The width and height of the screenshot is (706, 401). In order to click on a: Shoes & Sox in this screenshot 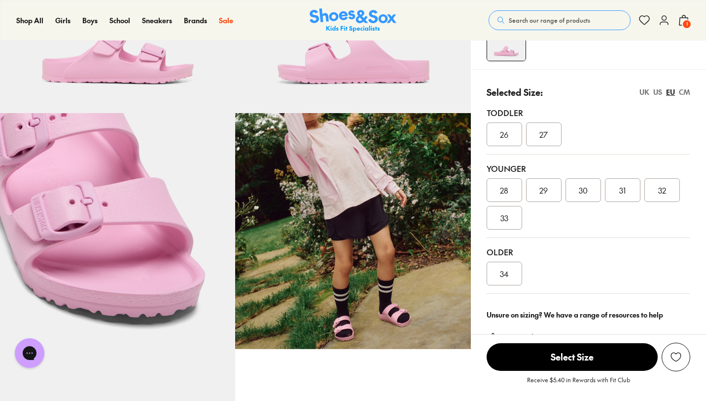, I will do `click(353, 20)`.